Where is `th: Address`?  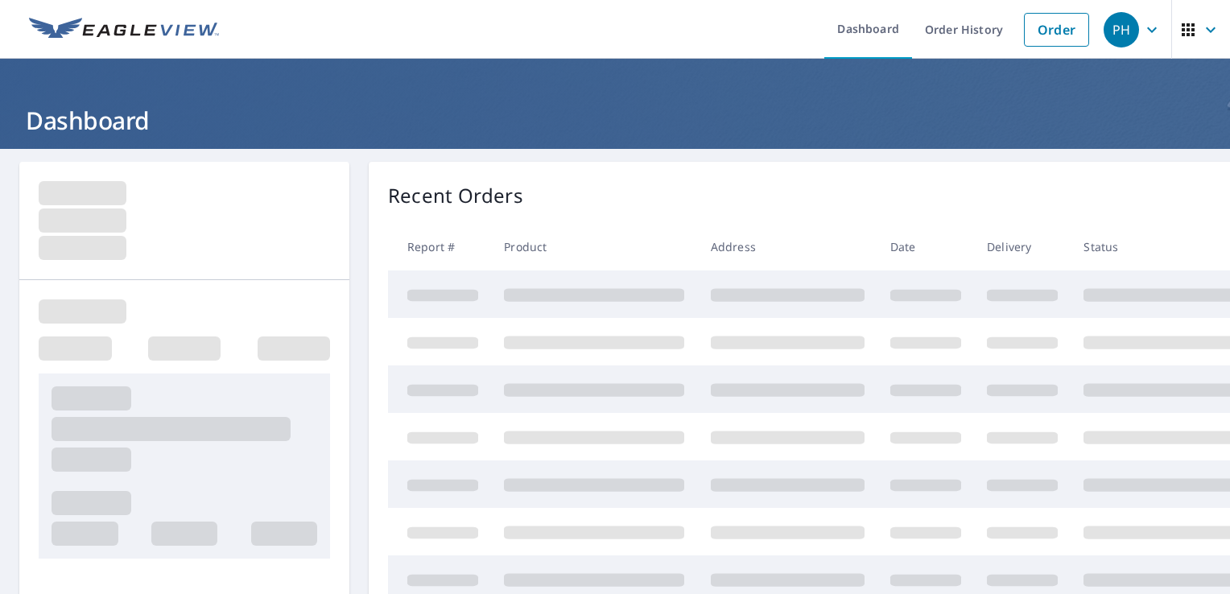
th: Address is located at coordinates (787, 246).